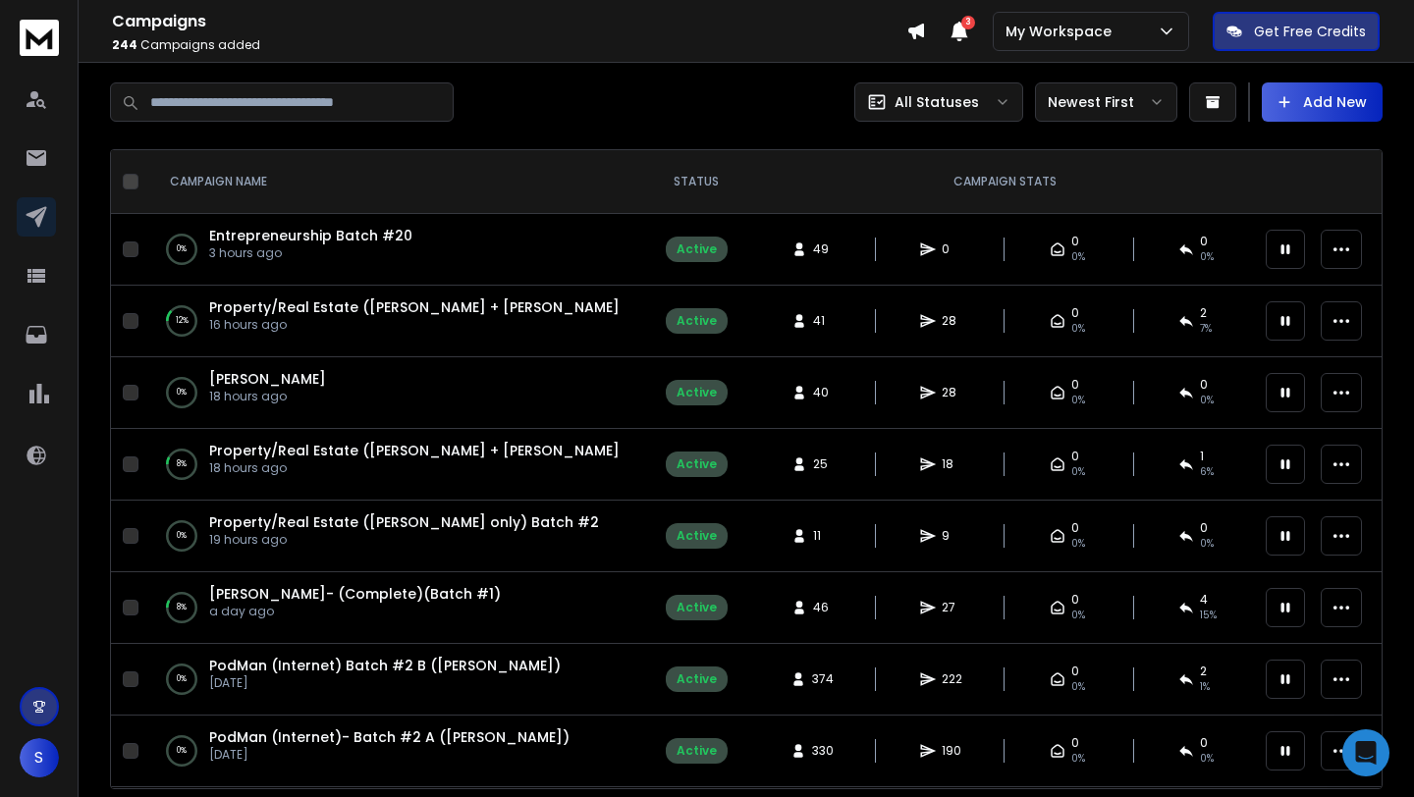  I want to click on button: Get Free Credits, so click(1296, 31).